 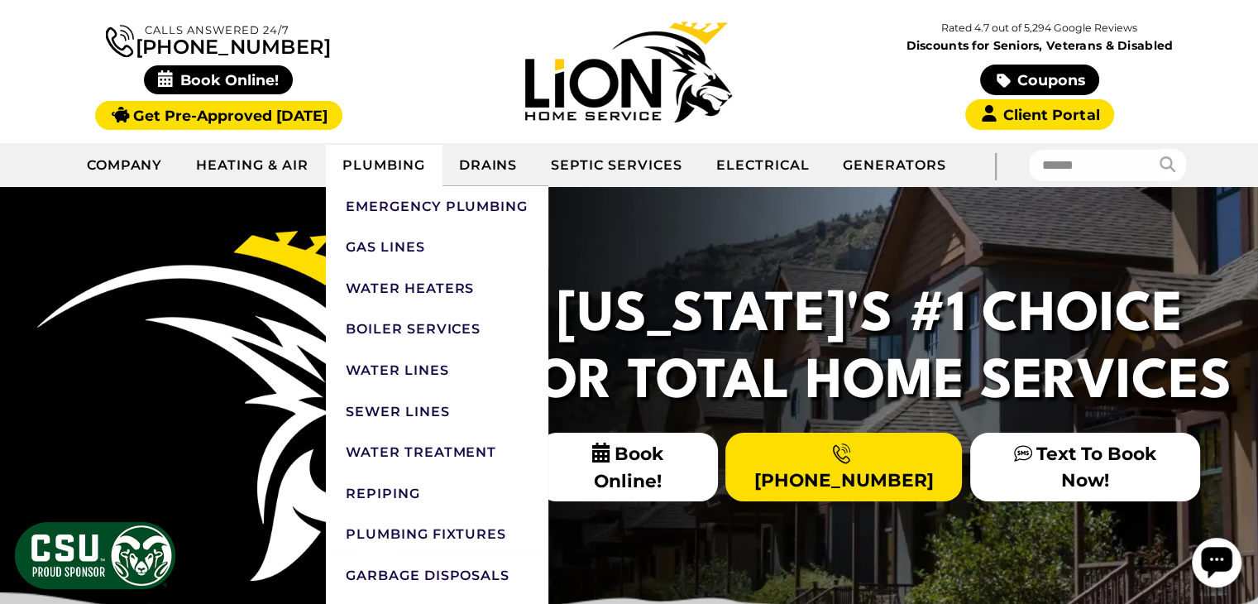 What do you see at coordinates (437, 494) in the screenshot?
I see `a: Repiping` at bounding box center [437, 494].